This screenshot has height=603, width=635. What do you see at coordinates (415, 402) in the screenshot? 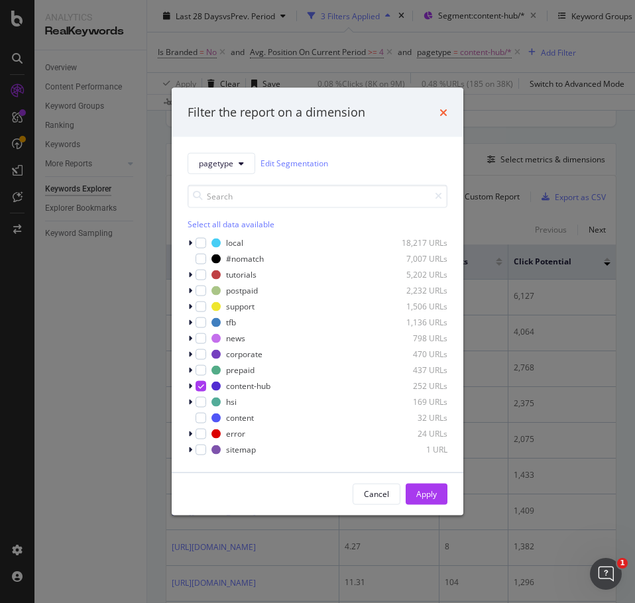
I see `div: 169 URLs` at bounding box center [415, 402].